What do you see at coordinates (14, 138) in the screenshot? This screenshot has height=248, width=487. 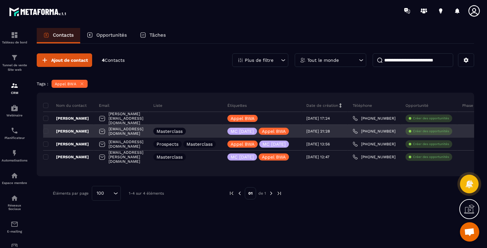 I see `p: Planificateur` at bounding box center [14, 138].